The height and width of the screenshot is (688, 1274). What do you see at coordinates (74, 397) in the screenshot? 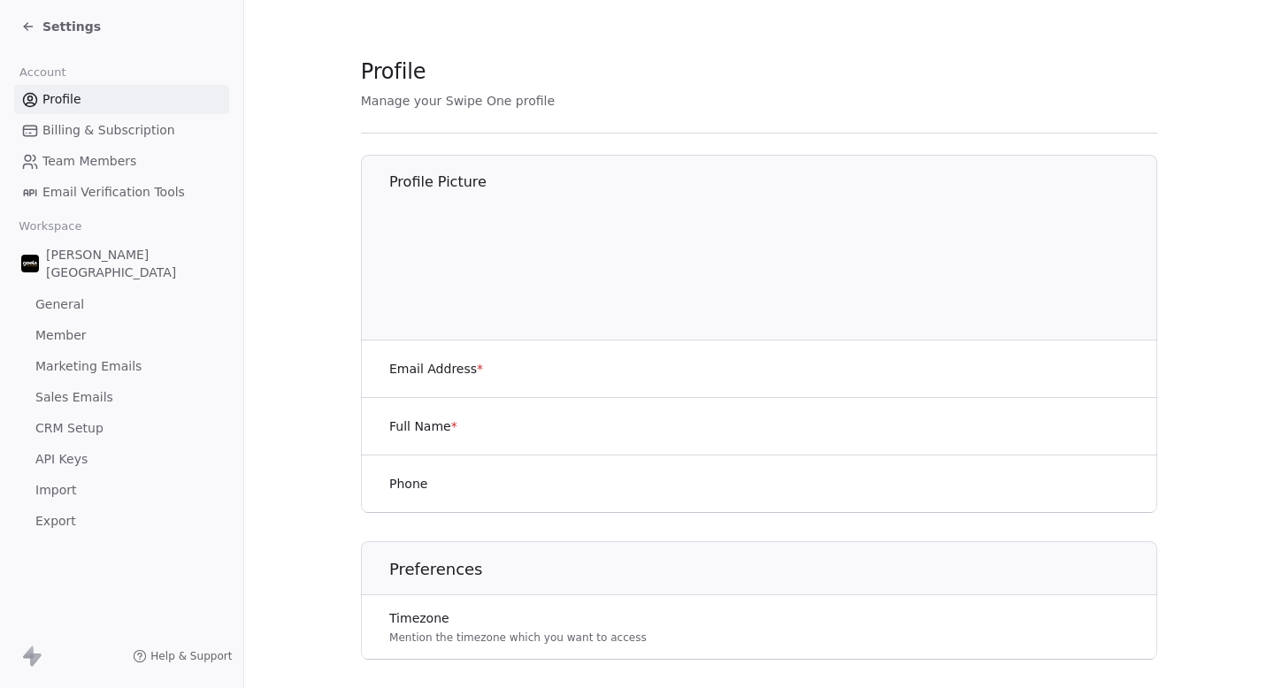
I see `span: Sales Emails` at bounding box center [74, 397].